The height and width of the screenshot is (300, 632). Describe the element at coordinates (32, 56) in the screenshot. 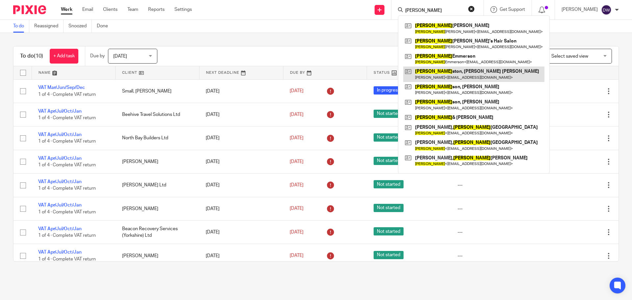

I see `h1: To do` at that location.